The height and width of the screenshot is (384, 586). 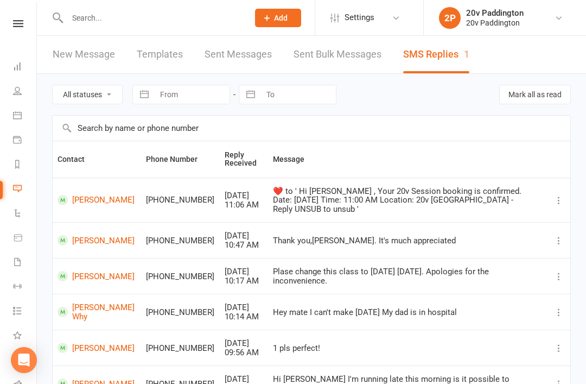 What do you see at coordinates (25, 238) in the screenshot?
I see `a: Product Sales` at bounding box center [25, 238].